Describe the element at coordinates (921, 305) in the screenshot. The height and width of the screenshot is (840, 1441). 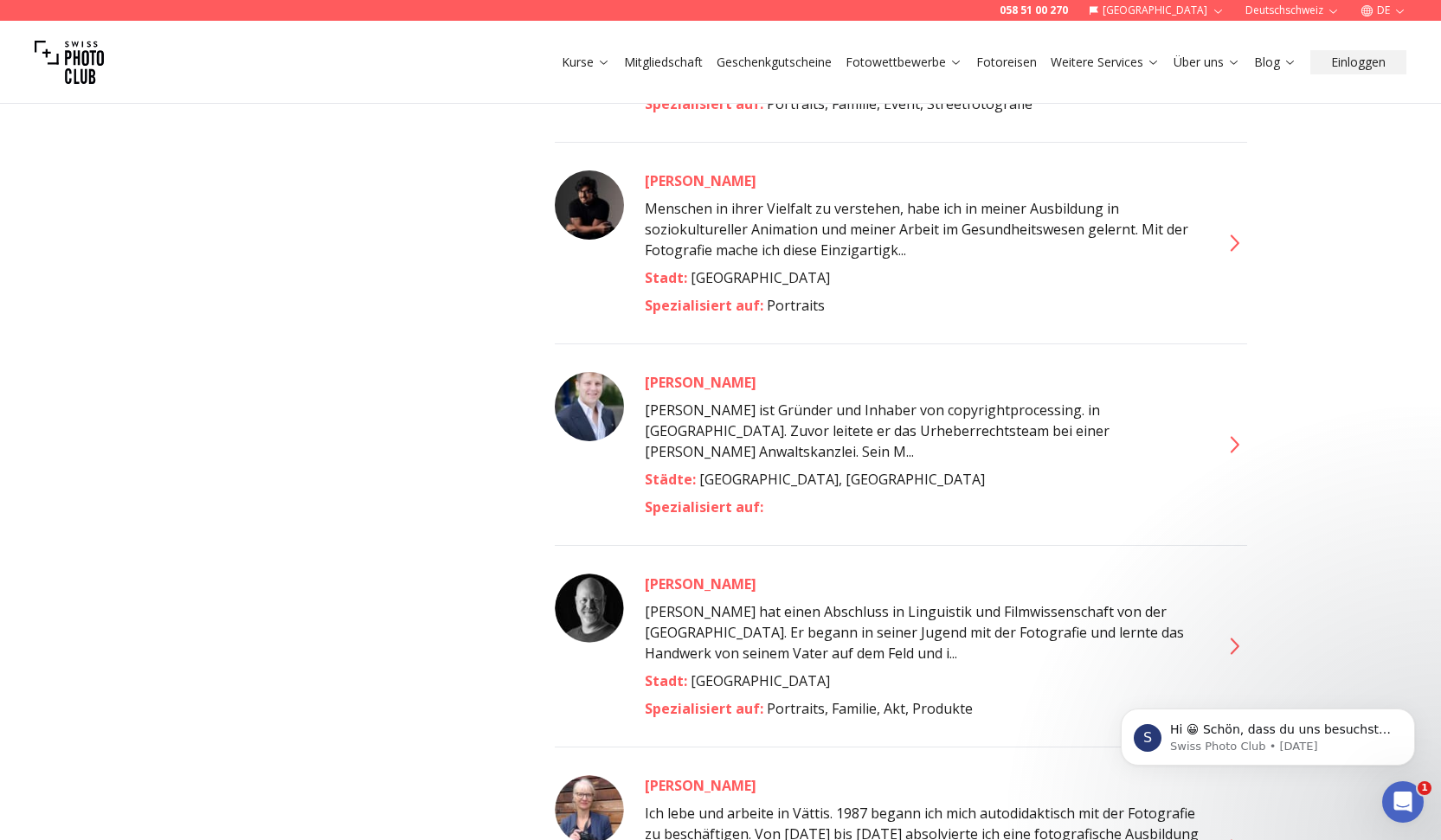
I see `div: Portraits` at that location.